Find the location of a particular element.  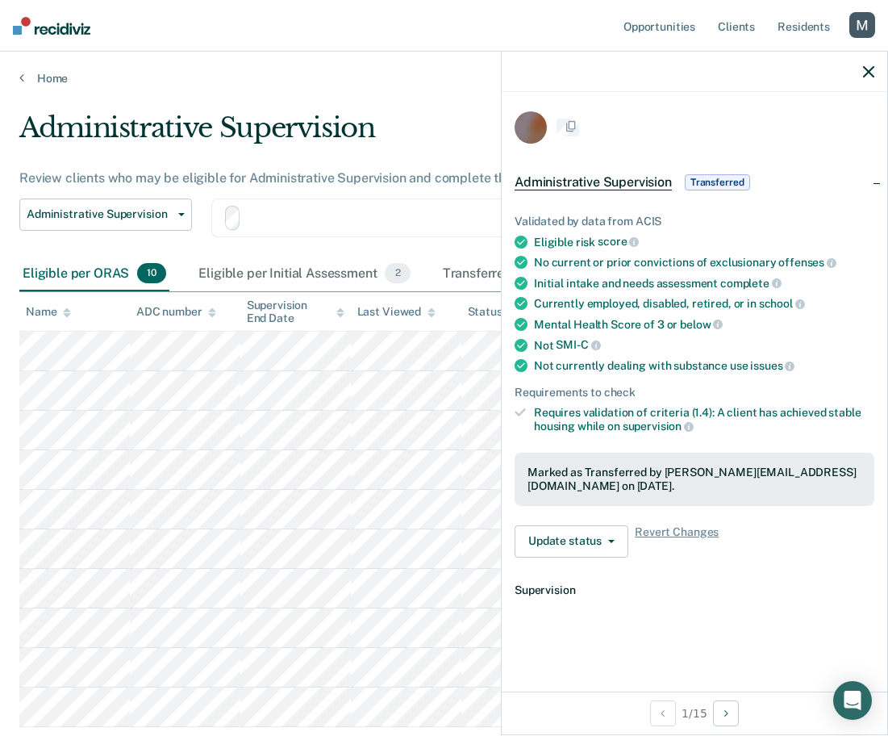

span: complete is located at coordinates (751, 283).